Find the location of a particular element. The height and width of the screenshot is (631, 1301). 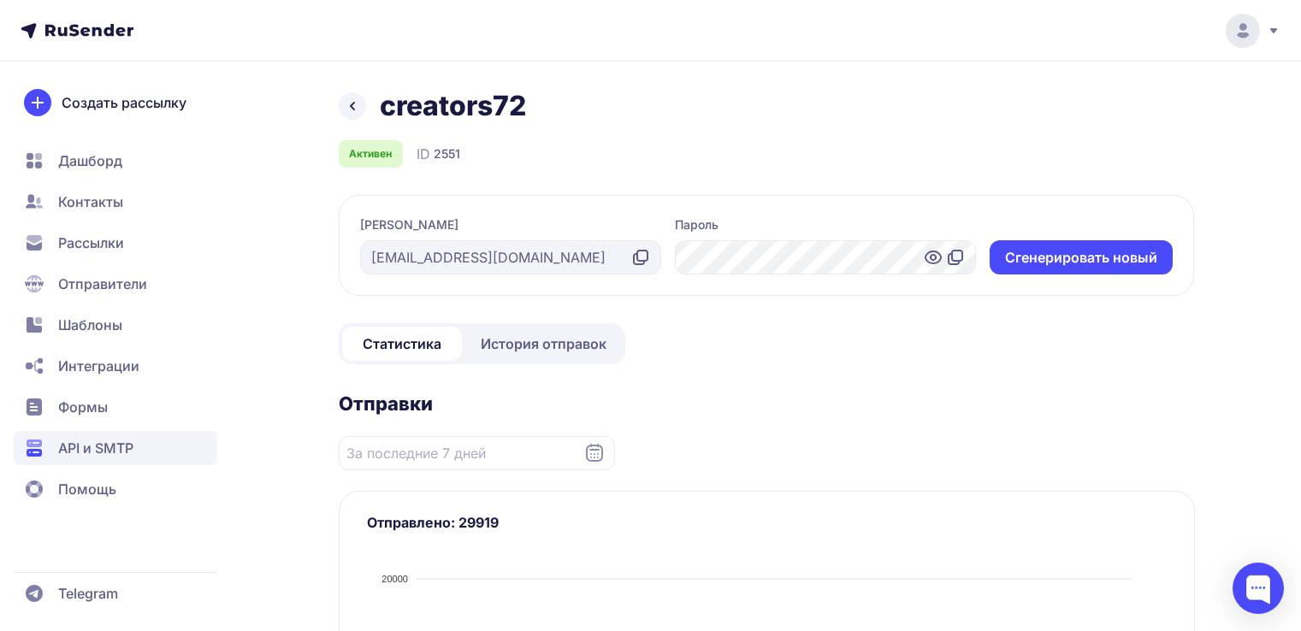

input: Datepicker input is located at coordinates (476, 453).